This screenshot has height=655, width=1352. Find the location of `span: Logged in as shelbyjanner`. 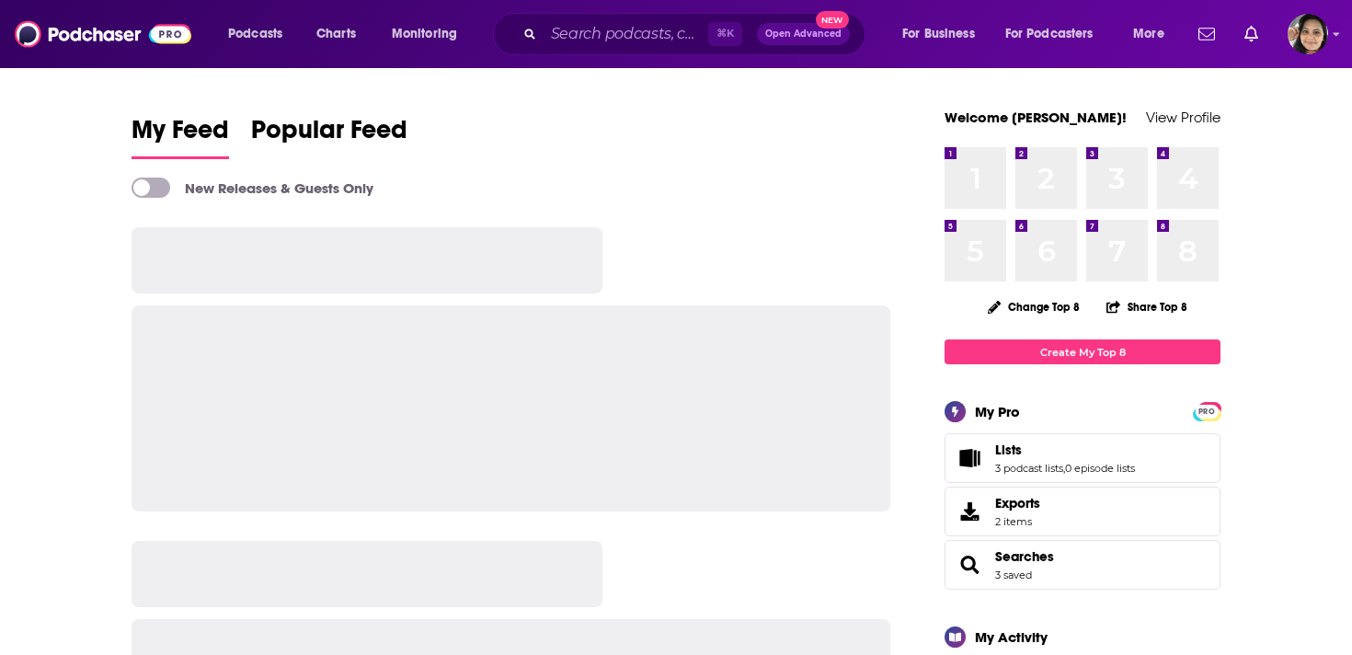

span: Logged in as shelbyjanner is located at coordinates (1308, 34).